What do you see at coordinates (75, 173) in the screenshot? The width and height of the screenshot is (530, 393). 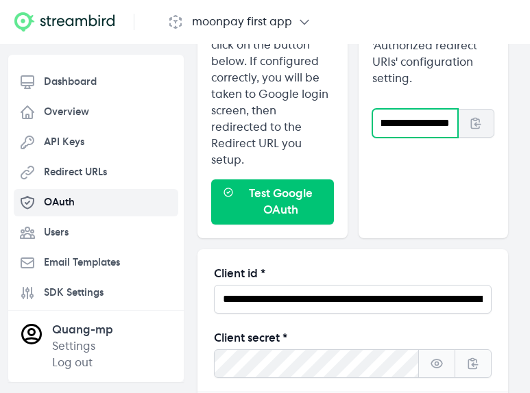 I see `span: Redirect URLs` at bounding box center [75, 173].